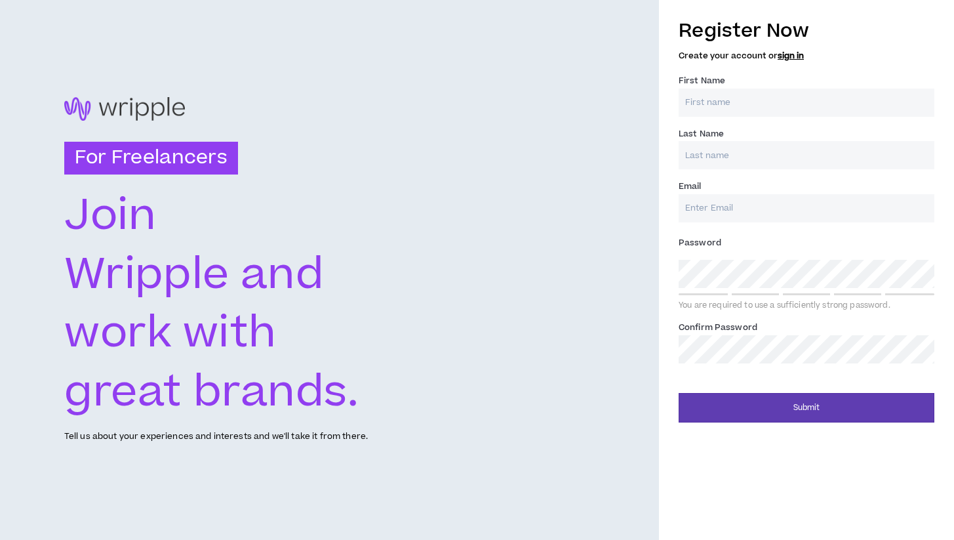  I want to click on p: Tell us about your experiences and interests and we'll take it from there., so click(216, 436).